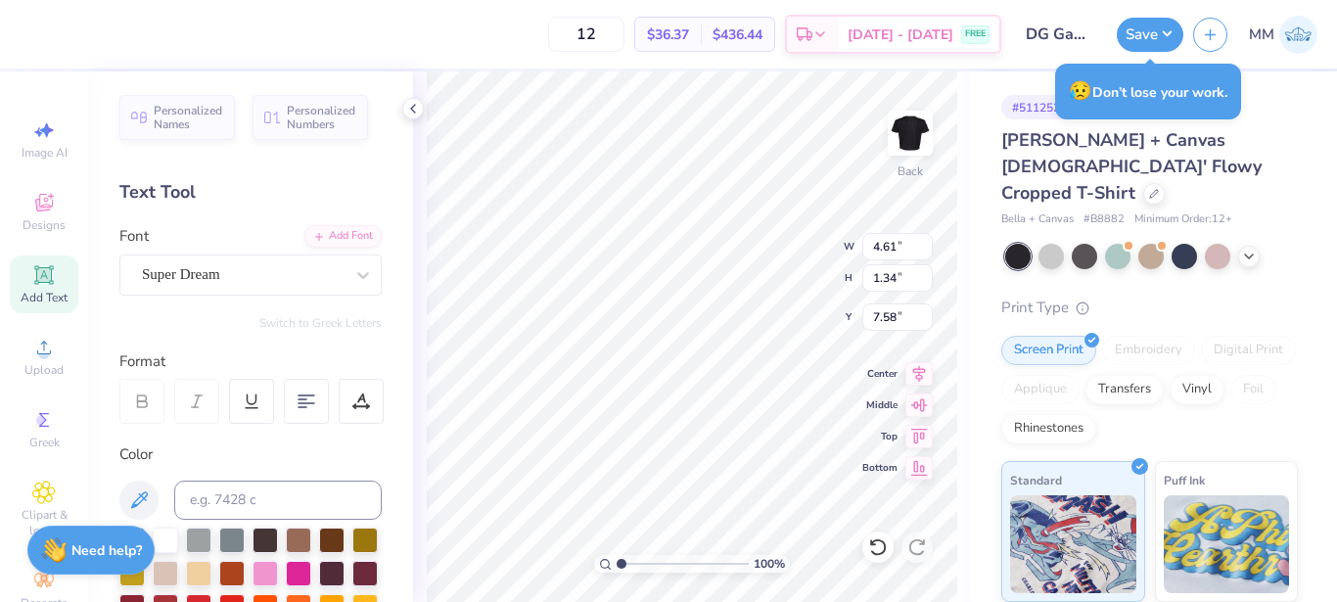 The width and height of the screenshot is (1337, 602). Describe the element at coordinates (134, 236) in the screenshot. I see `label: Font` at that location.